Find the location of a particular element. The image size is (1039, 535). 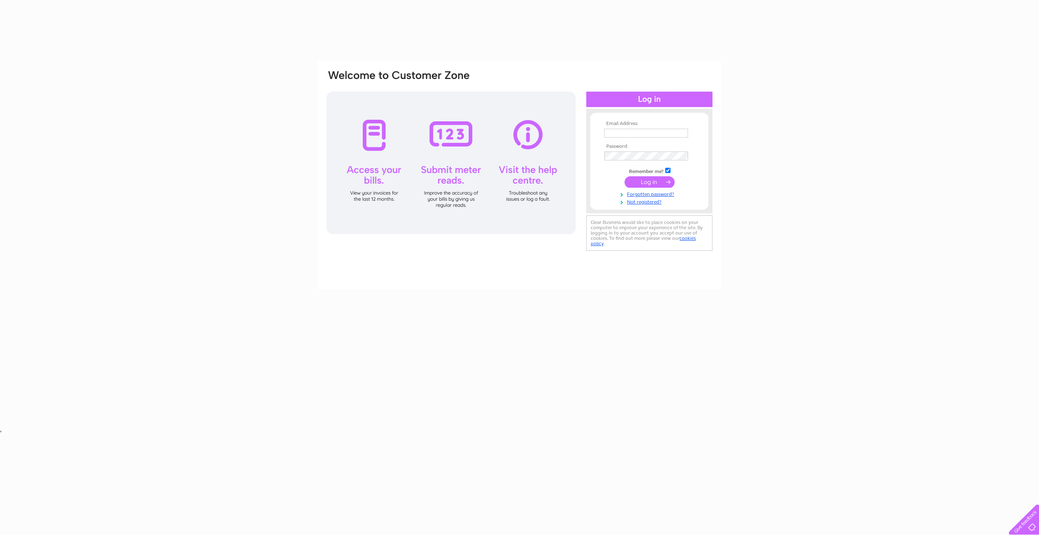

div: Clear Business would like to place cookies on your computer to improve your experience of the sit... is located at coordinates (650, 233).